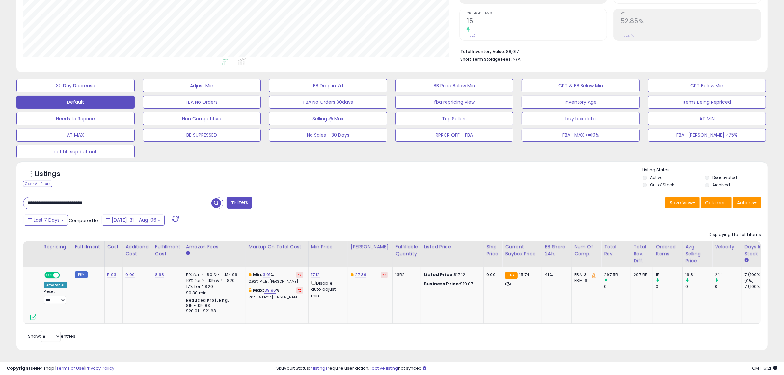 The height and width of the screenshot is (375, 784). Describe the element at coordinates (586, 250) in the screenshot. I see `div: Num of Comp.` at that location.